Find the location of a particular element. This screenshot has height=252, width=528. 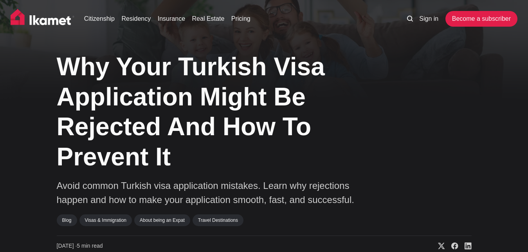

a: Sign in is located at coordinates (429, 19).